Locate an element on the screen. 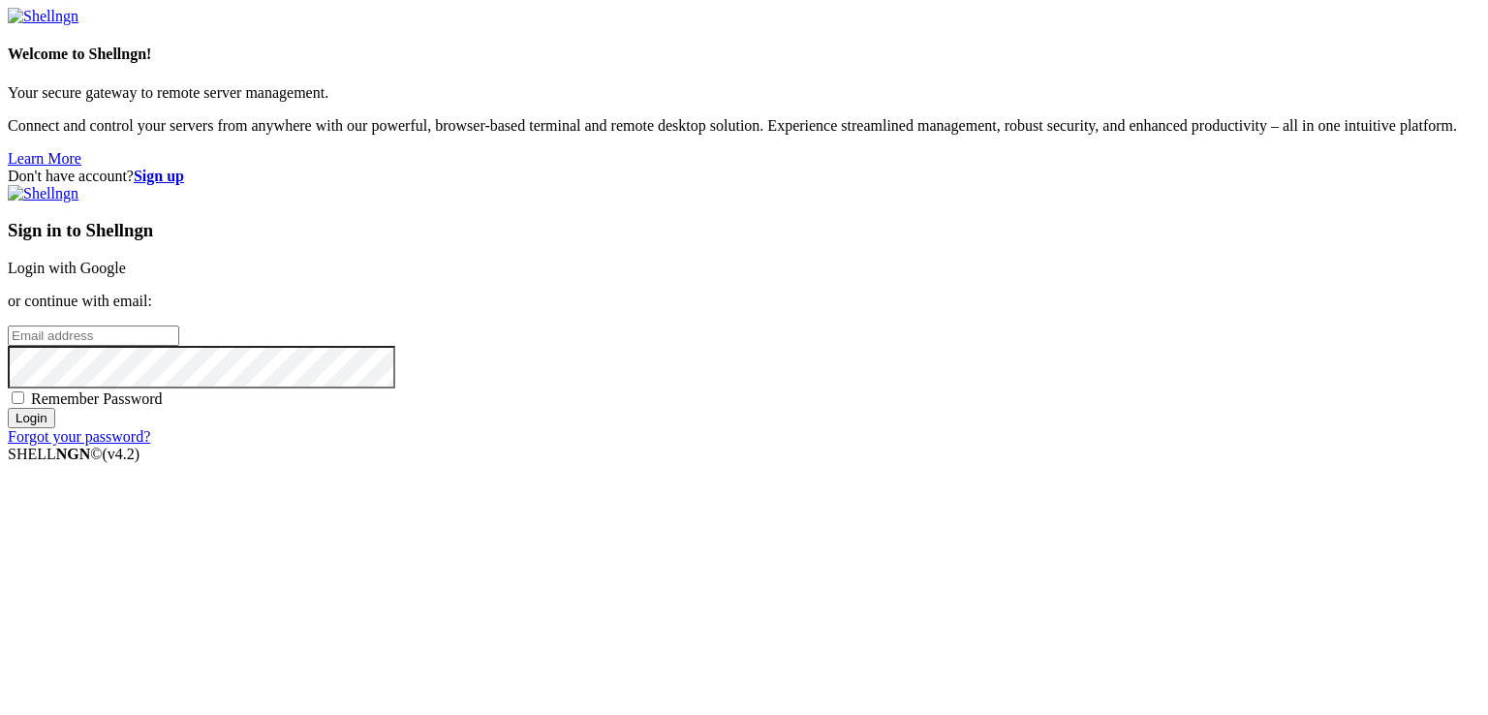 The image size is (1488, 715). p: Your secure gateway to remote server management. is located at coordinates (744, 93).